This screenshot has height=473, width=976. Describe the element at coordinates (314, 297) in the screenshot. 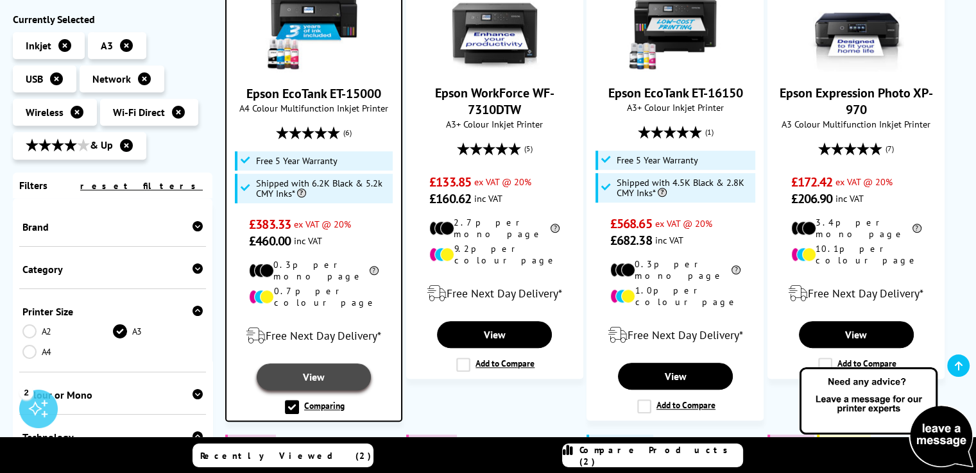

I see `li: 0.7p per colour page` at that location.